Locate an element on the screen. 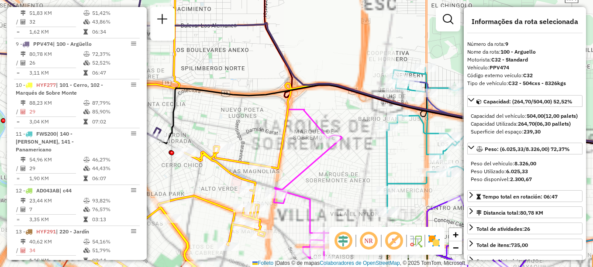 This screenshot has width=593, height=267. div: Peso disponível: is located at coordinates (525, 180).